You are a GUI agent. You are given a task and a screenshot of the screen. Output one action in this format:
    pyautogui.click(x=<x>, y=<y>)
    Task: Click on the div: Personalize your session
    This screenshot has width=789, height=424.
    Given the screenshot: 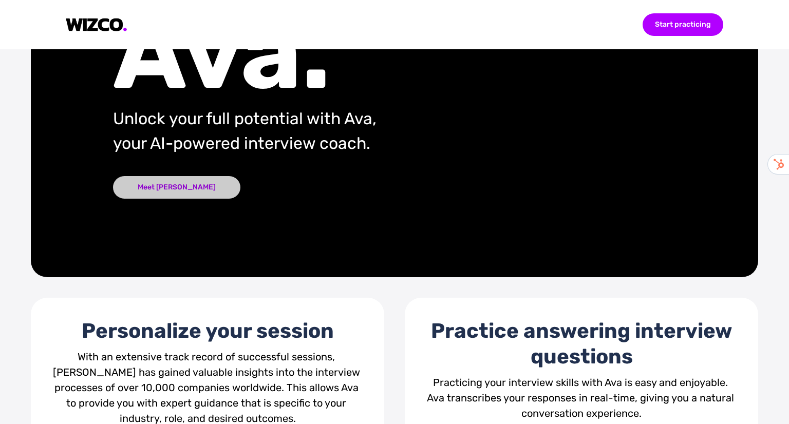 What is the action you would take?
    pyautogui.click(x=208, y=331)
    